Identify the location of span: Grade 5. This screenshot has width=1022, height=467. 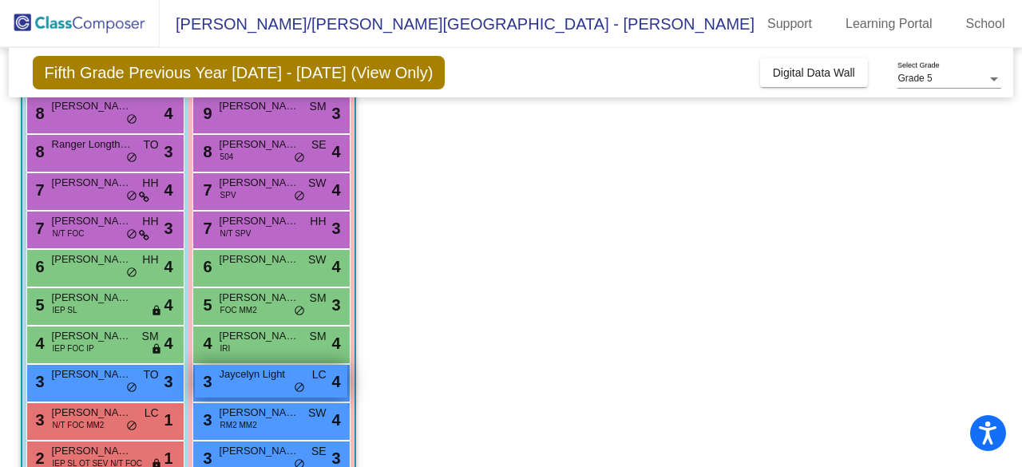
(914, 78).